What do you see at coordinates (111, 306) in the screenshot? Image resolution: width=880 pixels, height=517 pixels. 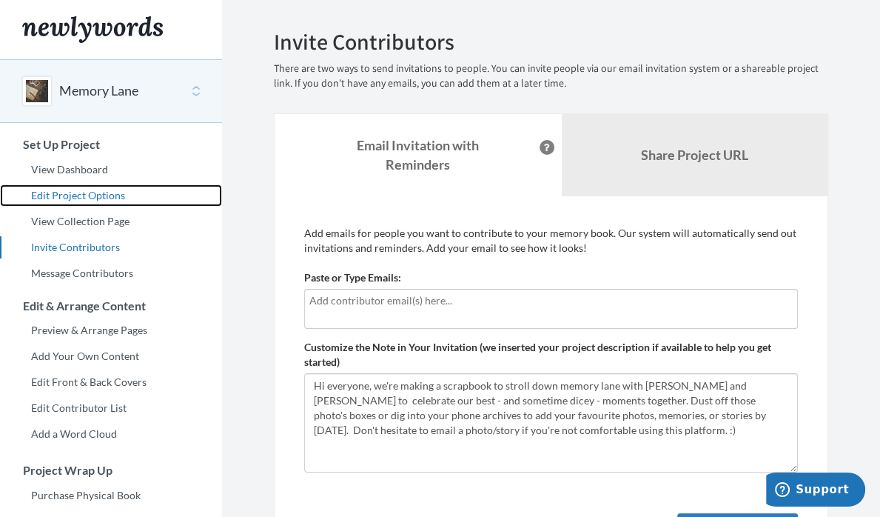 I see `h3: Edit & Arrange Content` at bounding box center [111, 306].